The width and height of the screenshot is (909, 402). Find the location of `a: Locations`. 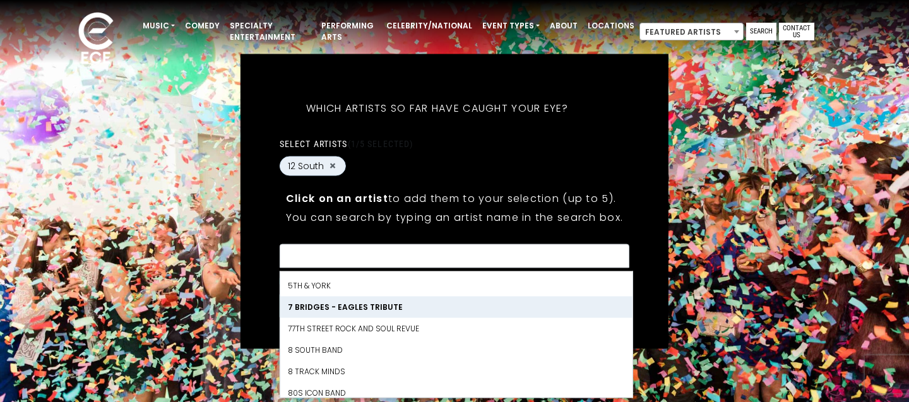

a: Locations is located at coordinates (611, 26).